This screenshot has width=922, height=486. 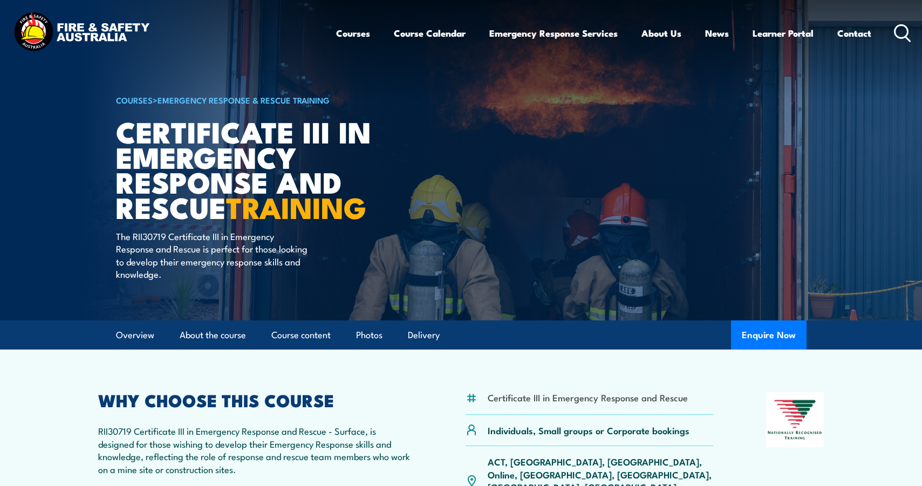 I want to click on strong: TRAINING, so click(x=296, y=206).